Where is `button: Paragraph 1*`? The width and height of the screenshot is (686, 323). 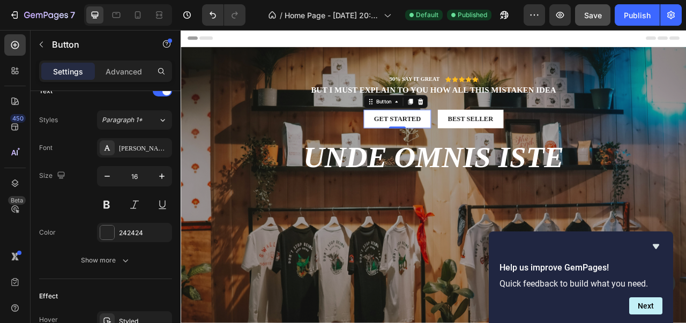
button: Paragraph 1* is located at coordinates (135, 120).